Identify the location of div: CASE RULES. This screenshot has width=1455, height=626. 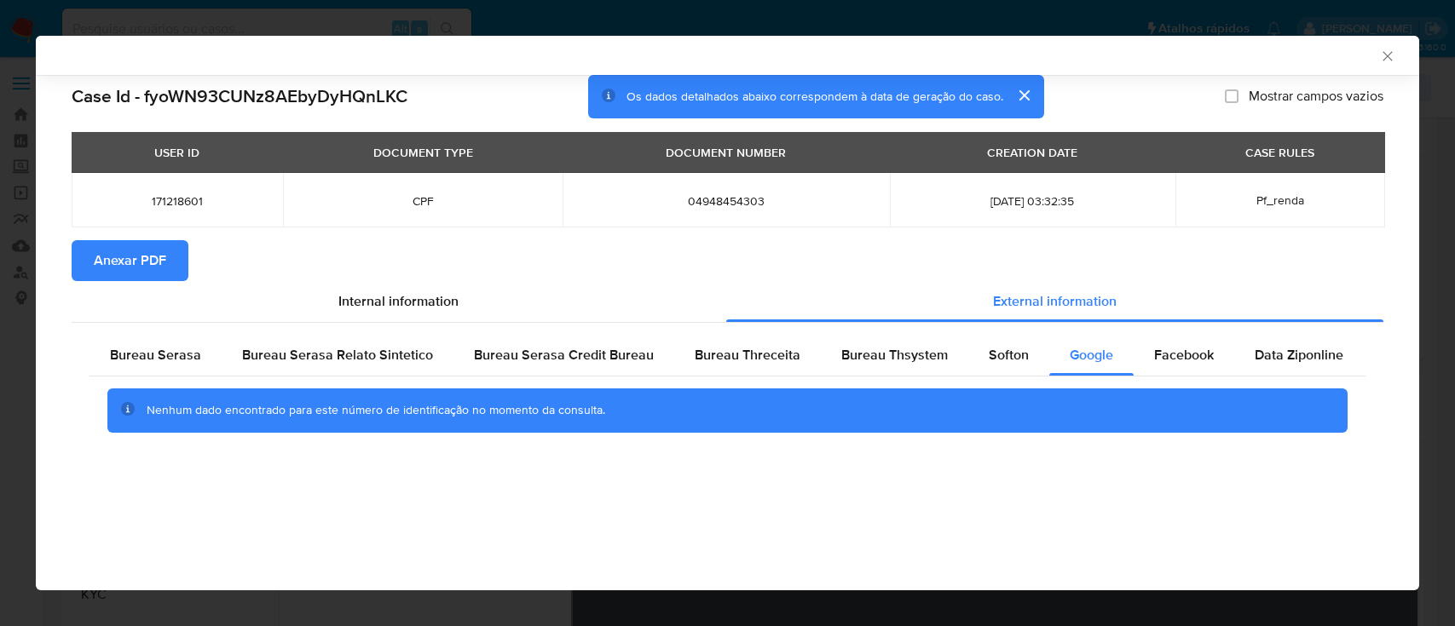
(1279, 153).